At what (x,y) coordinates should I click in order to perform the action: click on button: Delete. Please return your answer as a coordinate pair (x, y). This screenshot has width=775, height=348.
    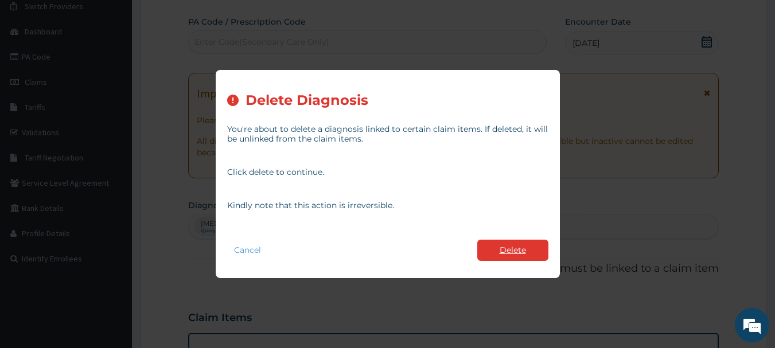
    Looking at the image, I should click on (513, 250).